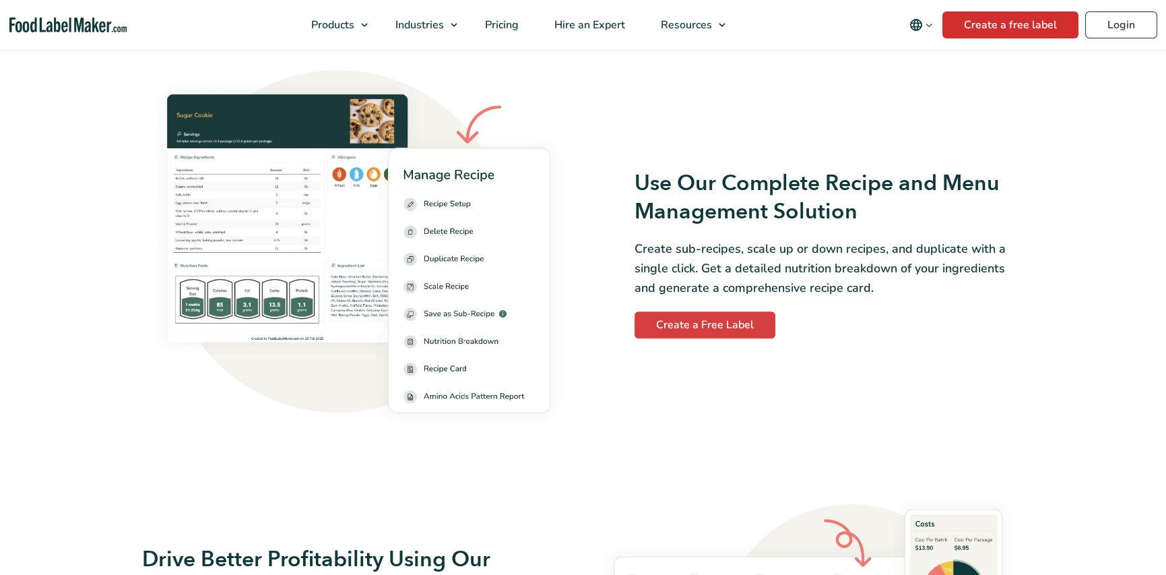 This screenshot has height=575, width=1166. What do you see at coordinates (1011, 25) in the screenshot?
I see `a: Create a free label` at bounding box center [1011, 25].